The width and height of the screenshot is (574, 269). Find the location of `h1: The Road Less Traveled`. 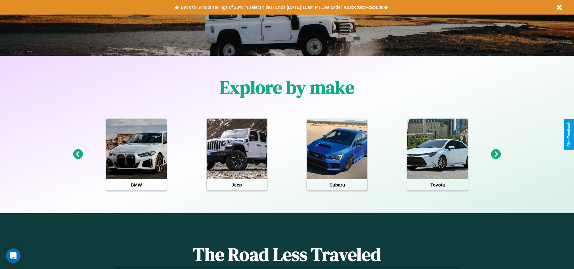

h1: The Road Less Traveled is located at coordinates (287, 254).